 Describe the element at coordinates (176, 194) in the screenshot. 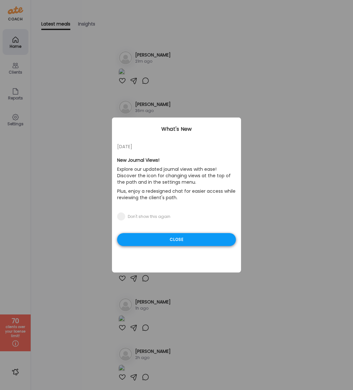

I see `p: Plus, enjoy a redesigned chat for easier access while reviewing the client's path.` at that location.